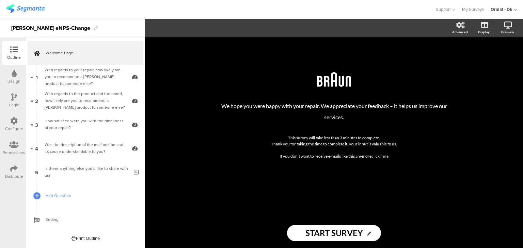 Image resolution: width=523 pixels, height=248 pixels. Describe the element at coordinates (85, 238) in the screenshot. I see `div: Print Outline` at that location.